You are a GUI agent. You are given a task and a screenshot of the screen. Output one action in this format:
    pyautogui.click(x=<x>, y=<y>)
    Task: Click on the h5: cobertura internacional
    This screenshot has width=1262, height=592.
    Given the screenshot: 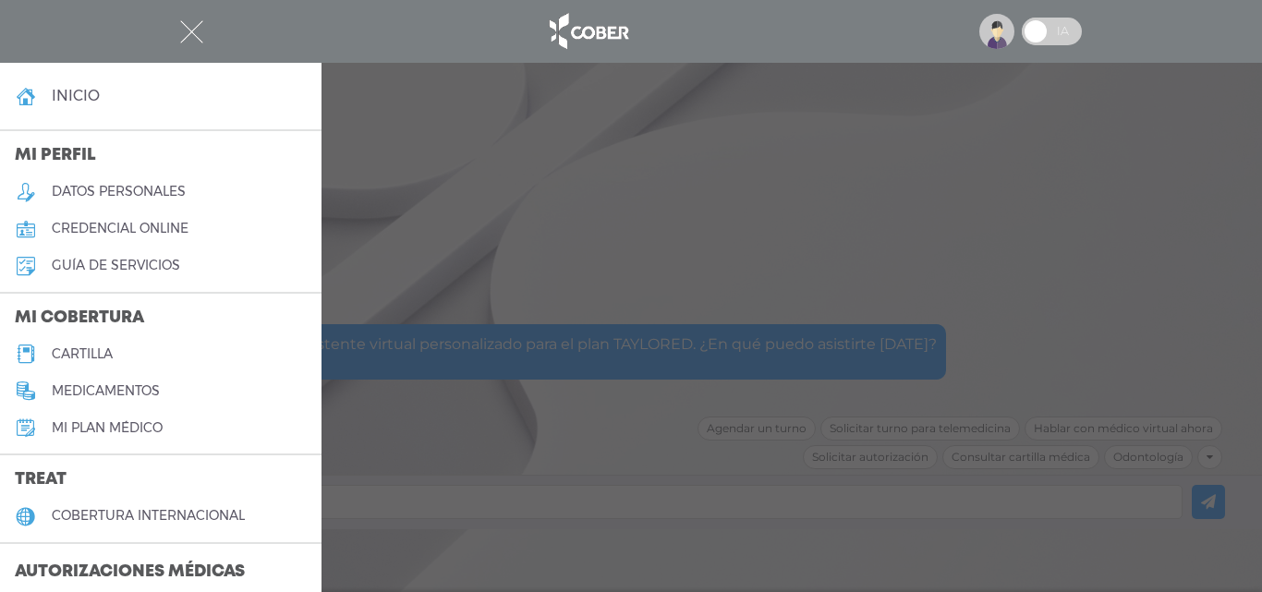 What is the action you would take?
    pyautogui.click(x=148, y=515)
    